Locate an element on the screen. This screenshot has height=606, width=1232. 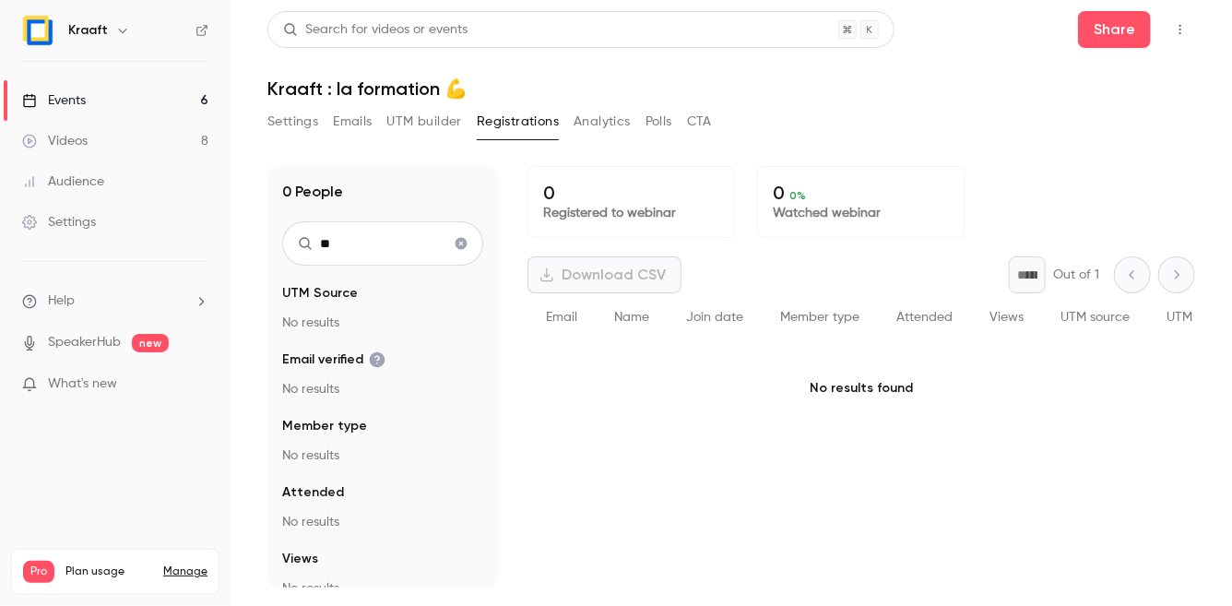
button: Clear search is located at coordinates (461, 244).